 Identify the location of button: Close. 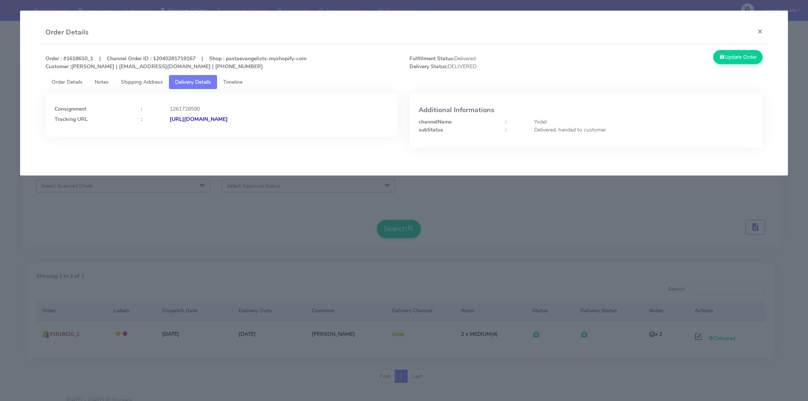
(760, 31).